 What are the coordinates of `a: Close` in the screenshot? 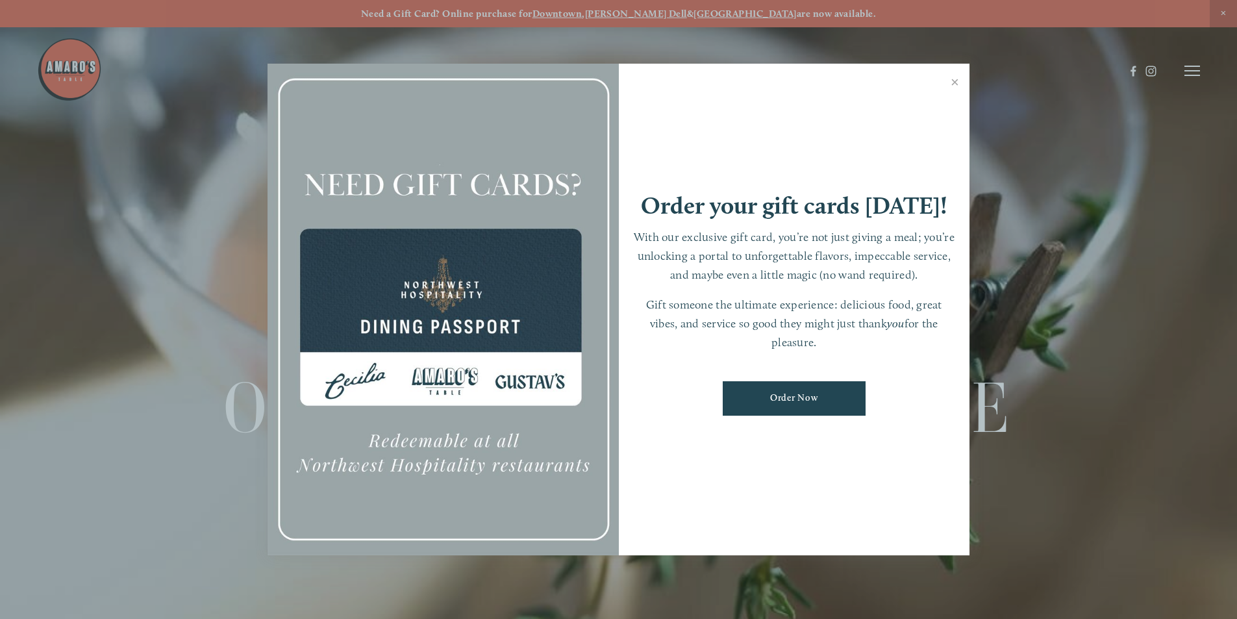 It's located at (955, 84).